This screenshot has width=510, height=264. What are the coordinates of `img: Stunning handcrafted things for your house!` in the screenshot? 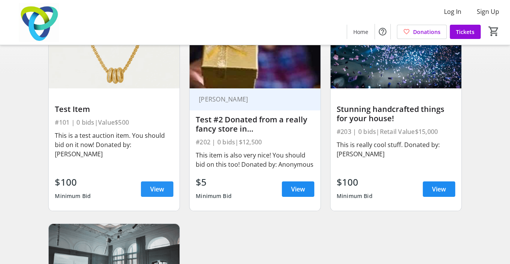 It's located at (396, 51).